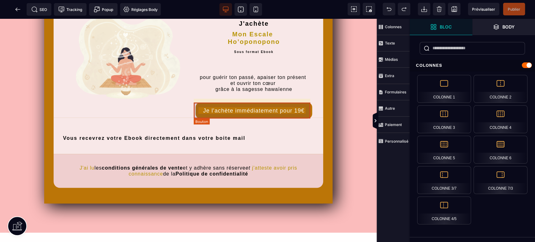 The width and height of the screenshot is (535, 242). What do you see at coordinates (241, 9) in the screenshot?
I see `span: Voir tablette` at bounding box center [241, 9].